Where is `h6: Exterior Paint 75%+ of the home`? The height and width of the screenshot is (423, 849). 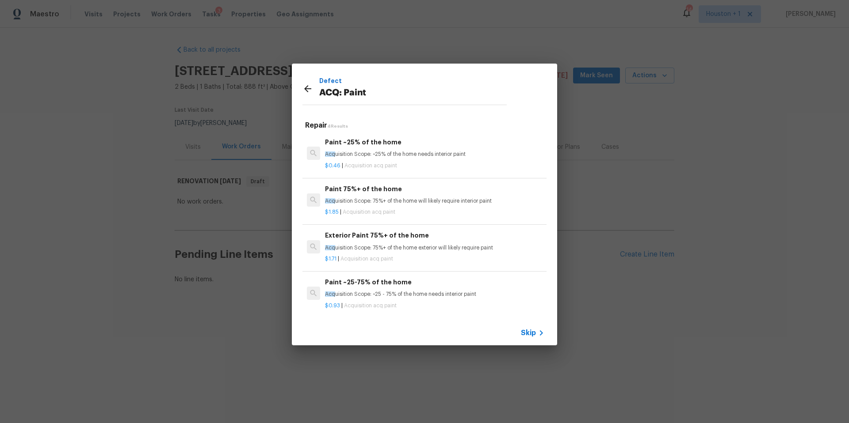 h6: Exterior Paint 75%+ of the home is located at coordinates (435, 236).